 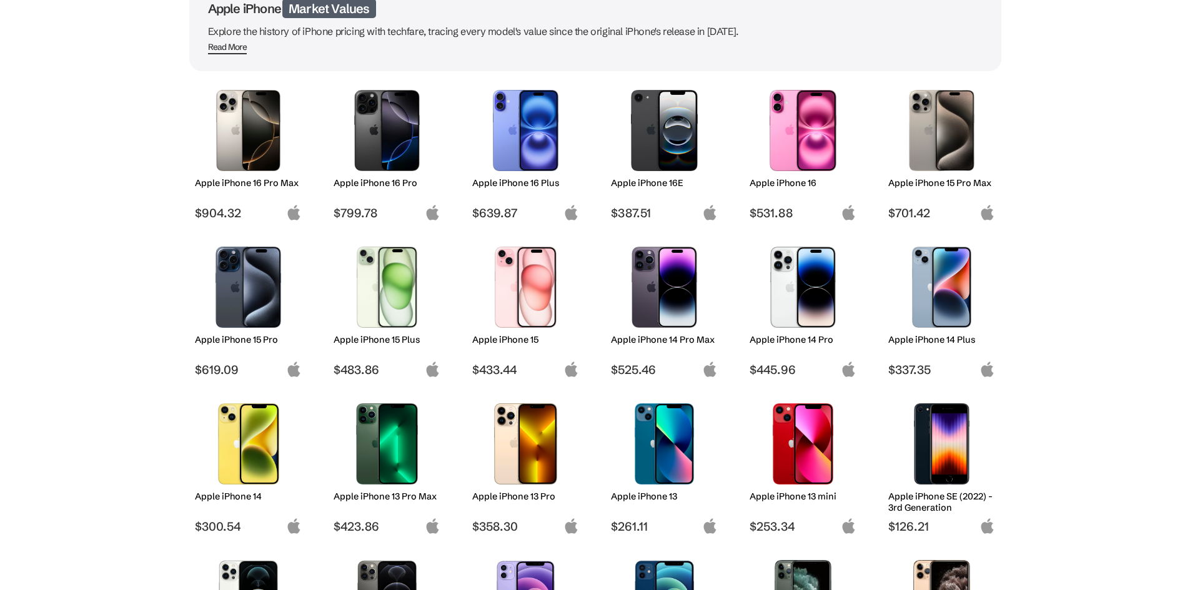 I want to click on a: iPhone 16E Apple iPhone 16E $387.51 apple-logo, so click(x=665, y=152).